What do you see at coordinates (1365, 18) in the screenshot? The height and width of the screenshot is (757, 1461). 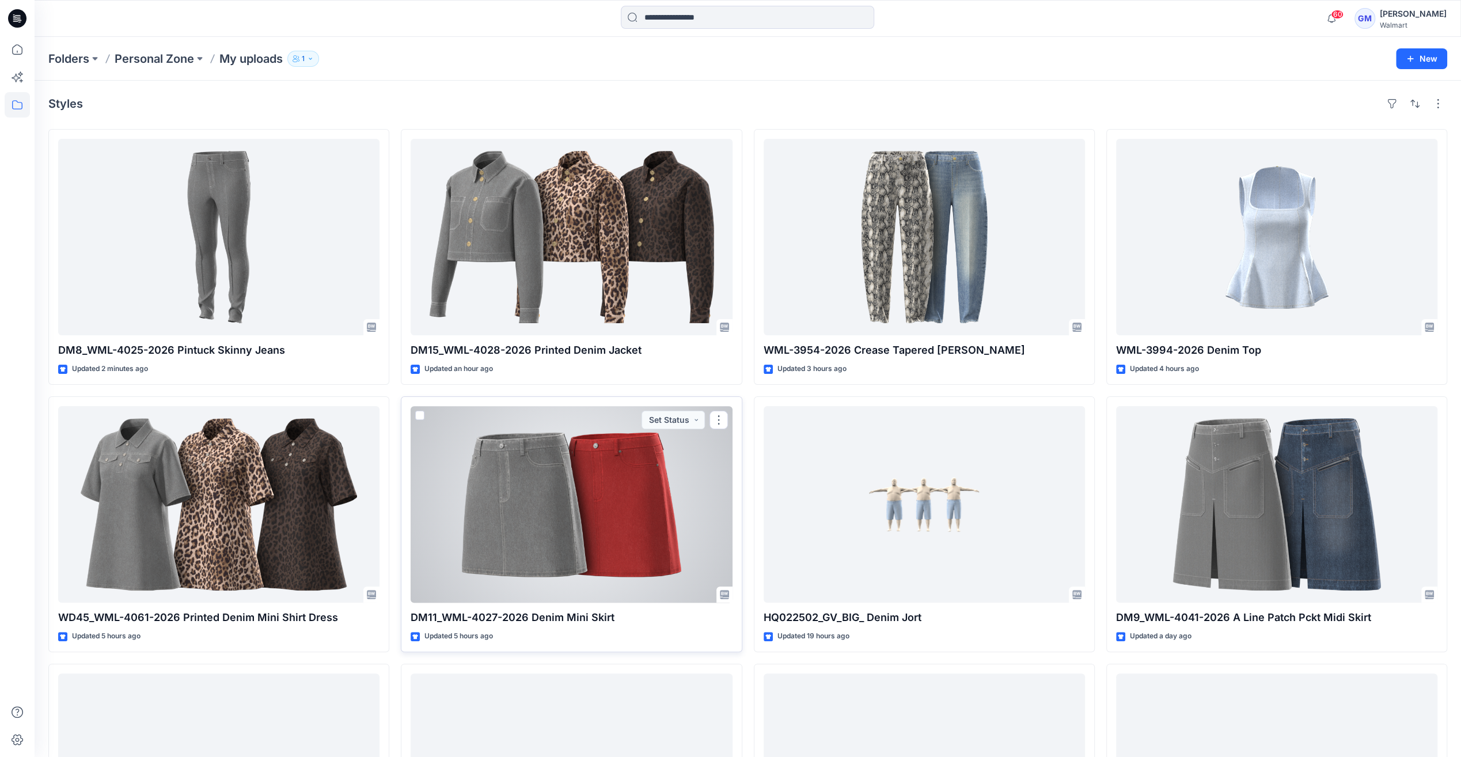 I see `div: GM` at bounding box center [1365, 18].